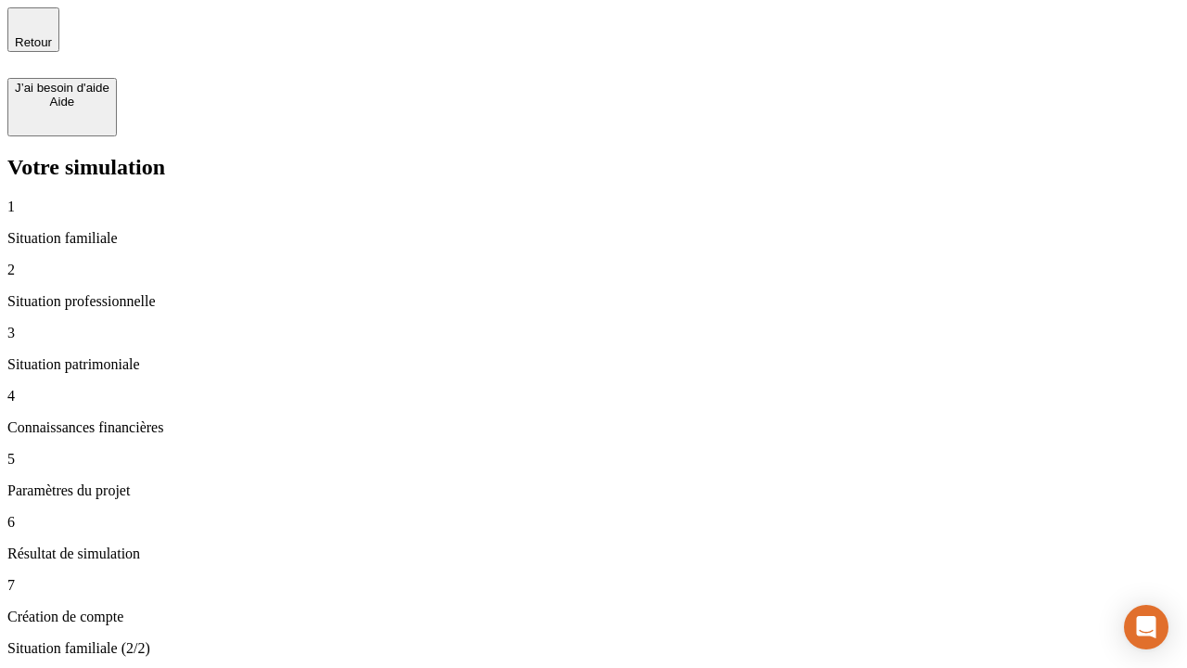 This screenshot has height=668, width=1187. I want to click on h2: Votre simulation, so click(594, 167).